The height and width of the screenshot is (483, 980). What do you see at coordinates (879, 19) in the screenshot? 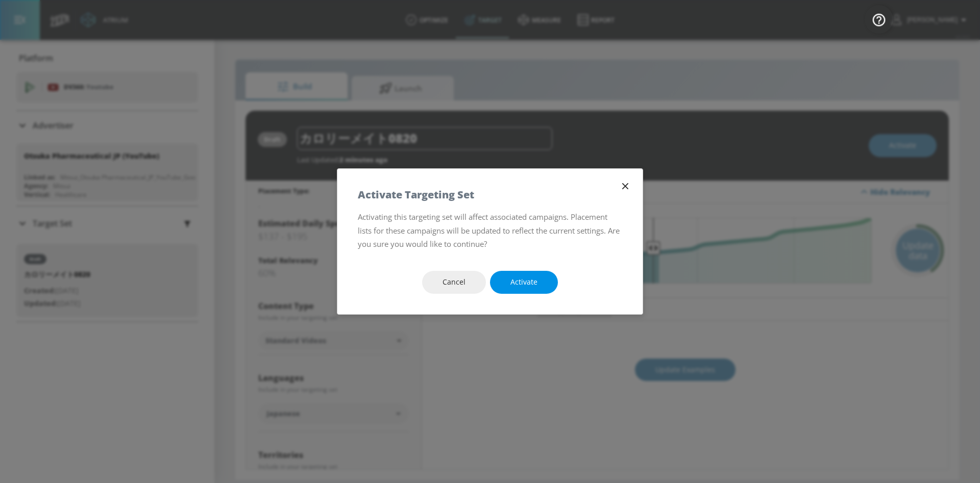
I see `button: Open Resource Center` at bounding box center [879, 19].